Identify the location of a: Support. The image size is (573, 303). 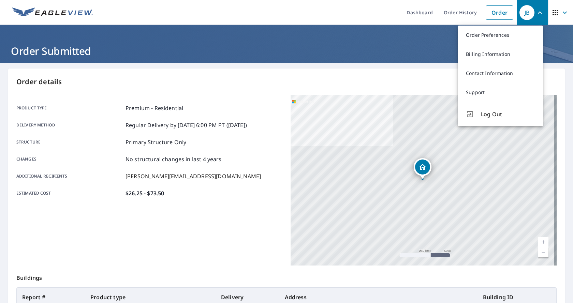
(500, 92).